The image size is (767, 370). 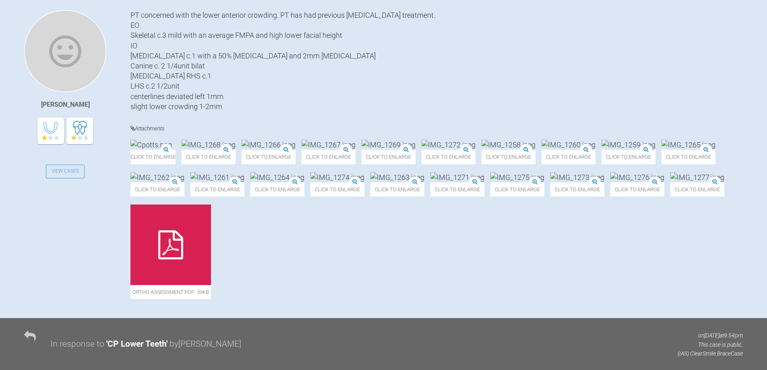 I want to click on img: IMG_1276.jpeg, so click(x=637, y=177).